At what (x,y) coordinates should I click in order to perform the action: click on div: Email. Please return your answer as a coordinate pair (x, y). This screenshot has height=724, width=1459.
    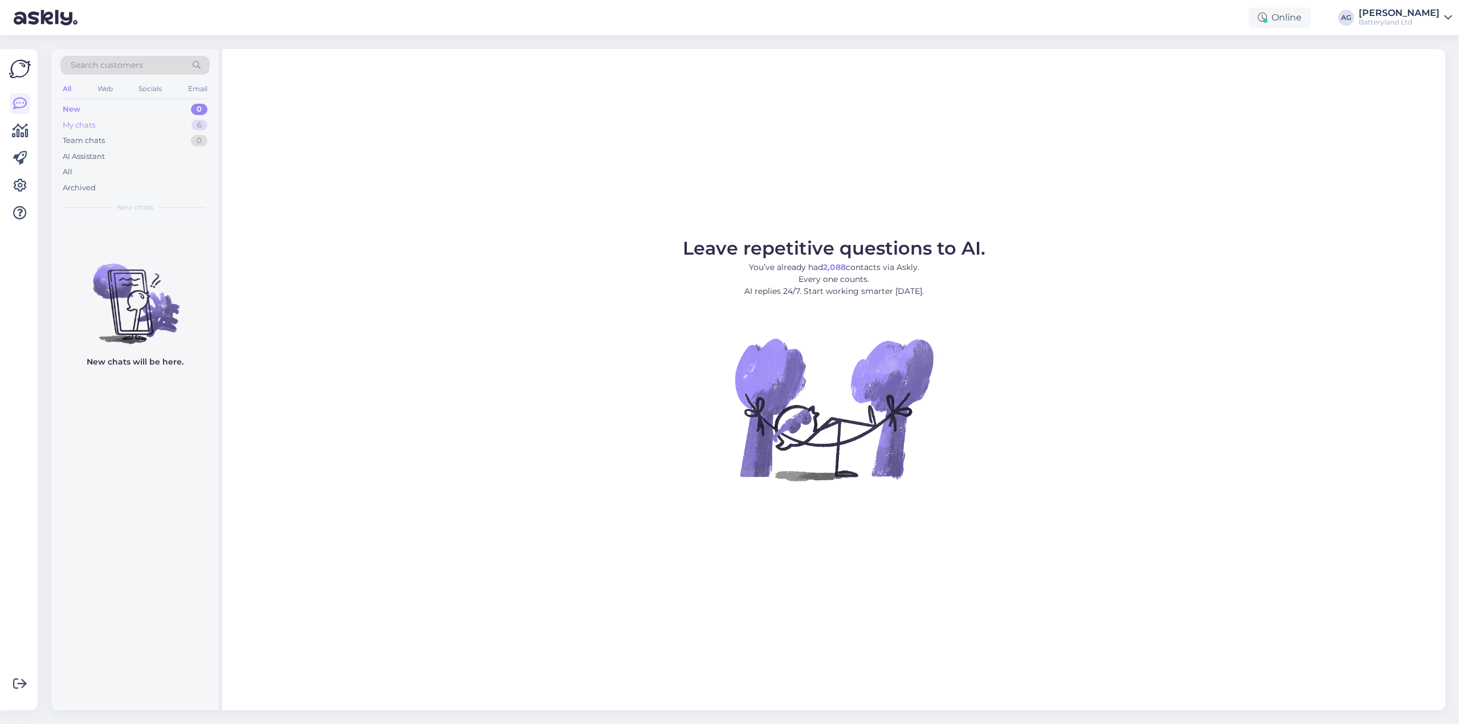
    Looking at the image, I should click on (198, 89).